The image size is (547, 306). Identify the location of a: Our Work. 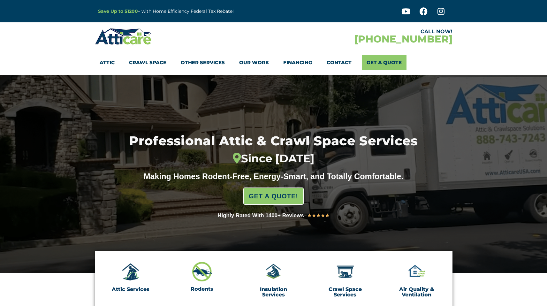
(254, 63).